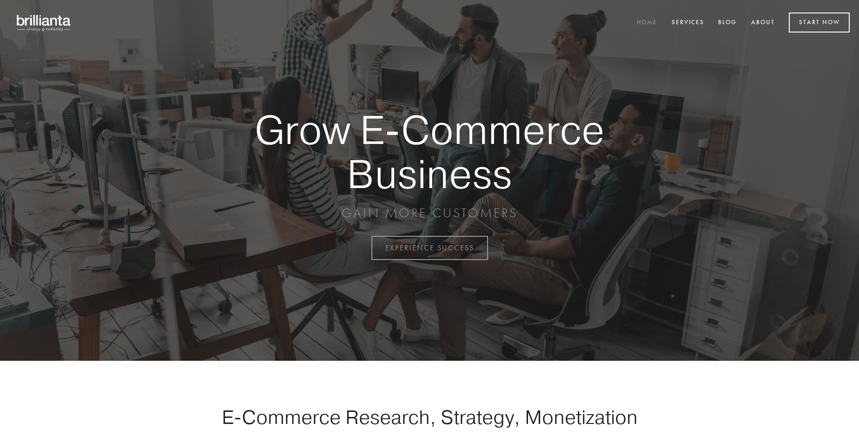  Describe the element at coordinates (763, 23) in the screenshot. I see `a: About` at that location.